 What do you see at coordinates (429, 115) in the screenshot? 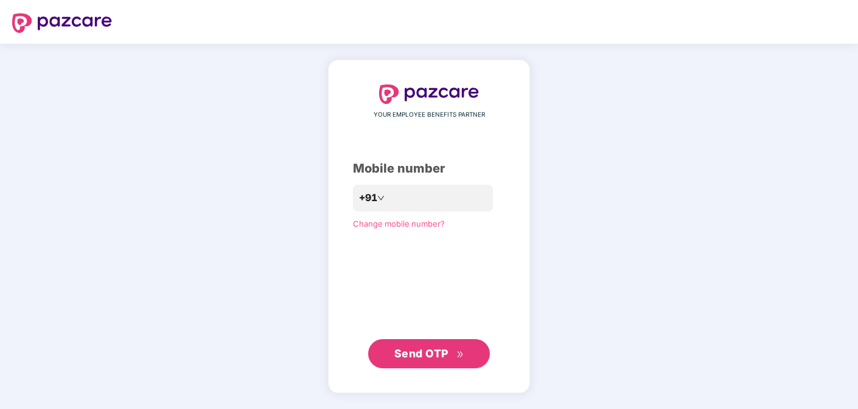
I see `span: YOUR EMPLOYEE BENEFITS PARTNER` at bounding box center [429, 115].